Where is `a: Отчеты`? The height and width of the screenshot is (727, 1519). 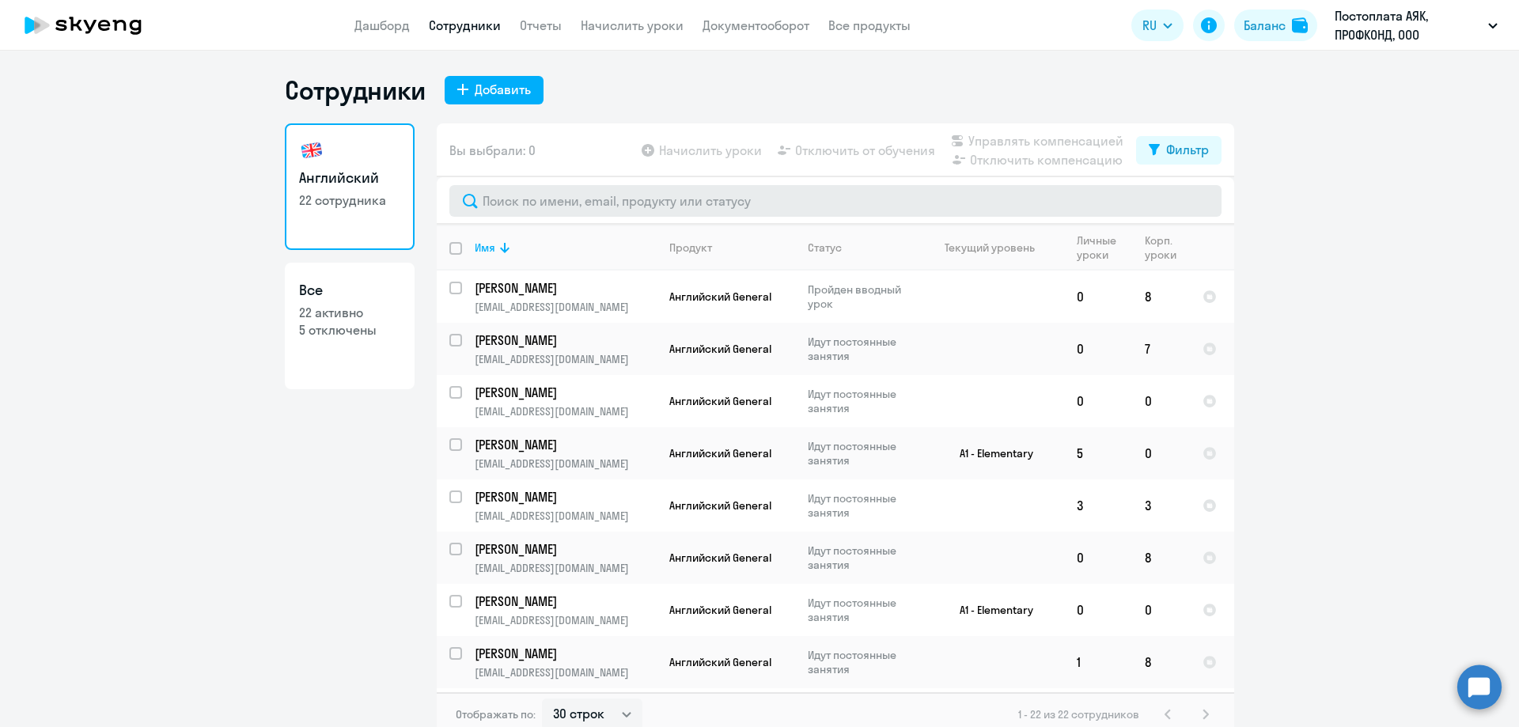
a: Отчеты is located at coordinates (540, 25).